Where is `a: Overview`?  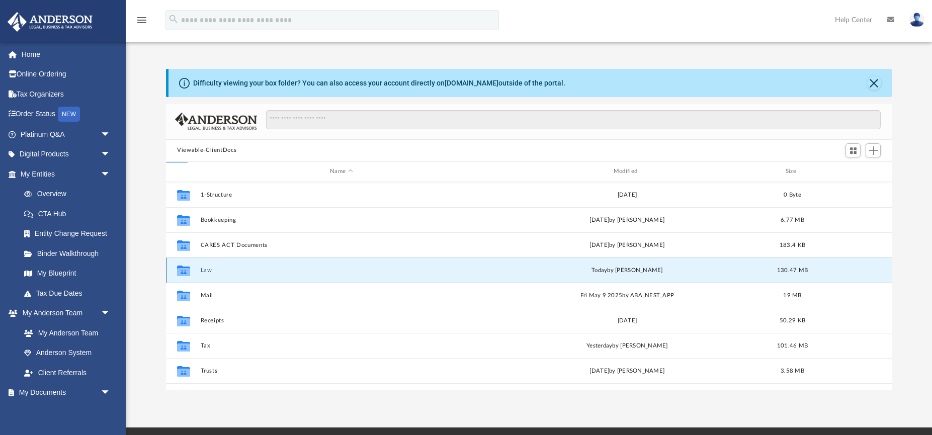
a: Overview is located at coordinates (70, 194).